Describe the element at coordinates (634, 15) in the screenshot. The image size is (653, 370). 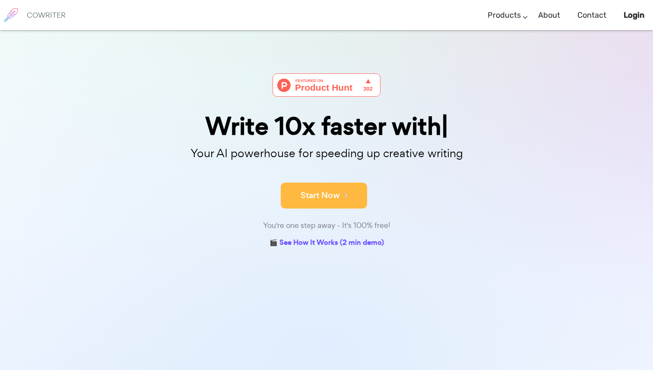
I see `a: Login` at that location.